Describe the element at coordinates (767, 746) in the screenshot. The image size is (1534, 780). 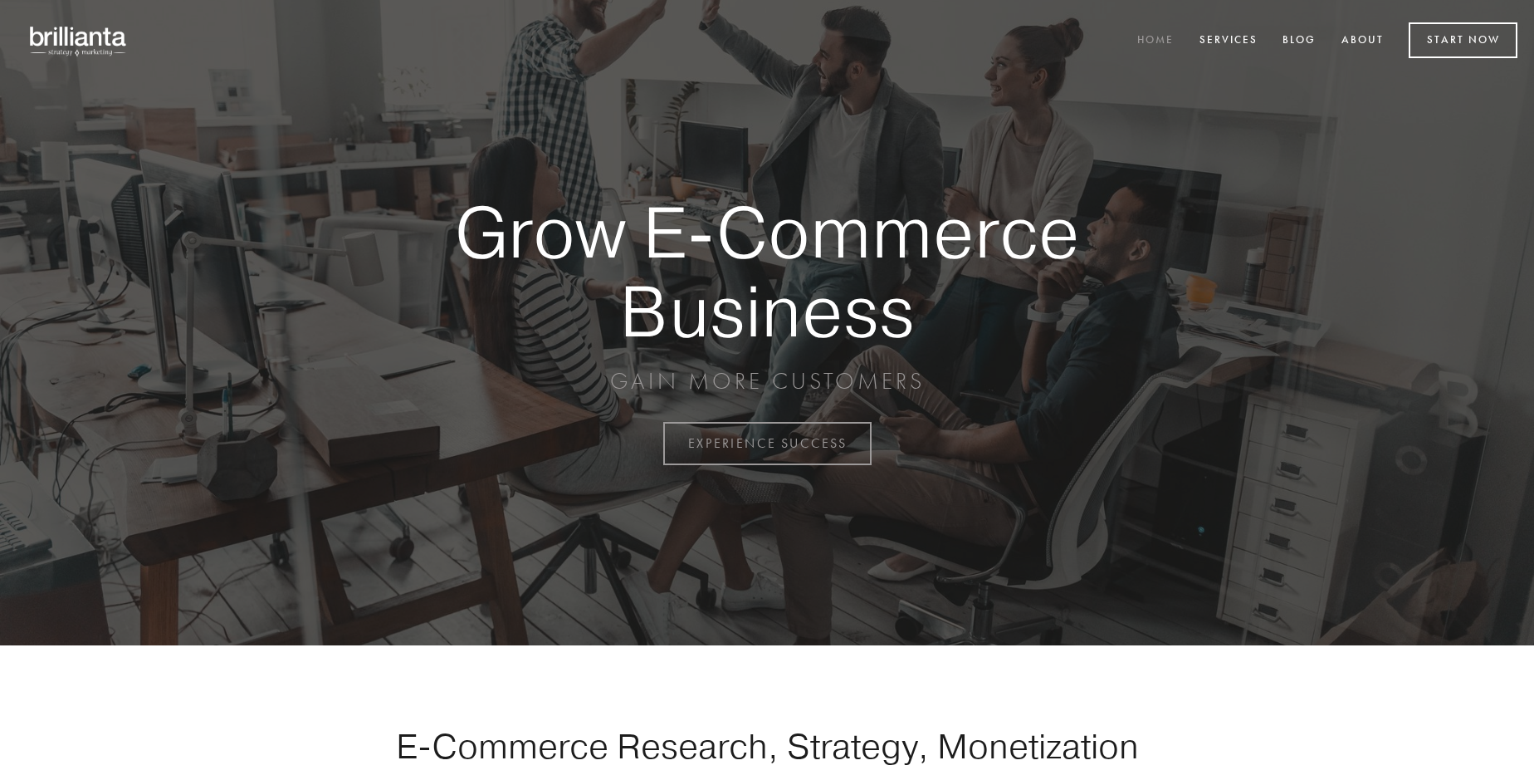
I see `h1: E-Commerce Research, Strategy, Monetization` at that location.